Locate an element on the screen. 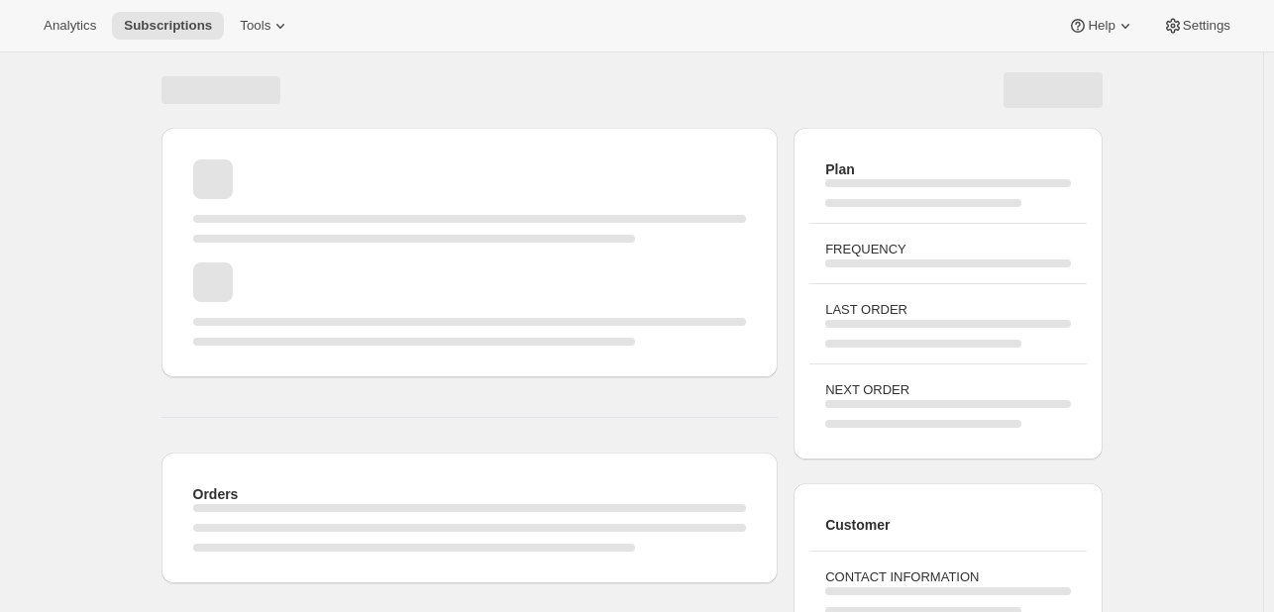 This screenshot has height=612, width=1274. h3: LAST ORDER is located at coordinates (947, 310).